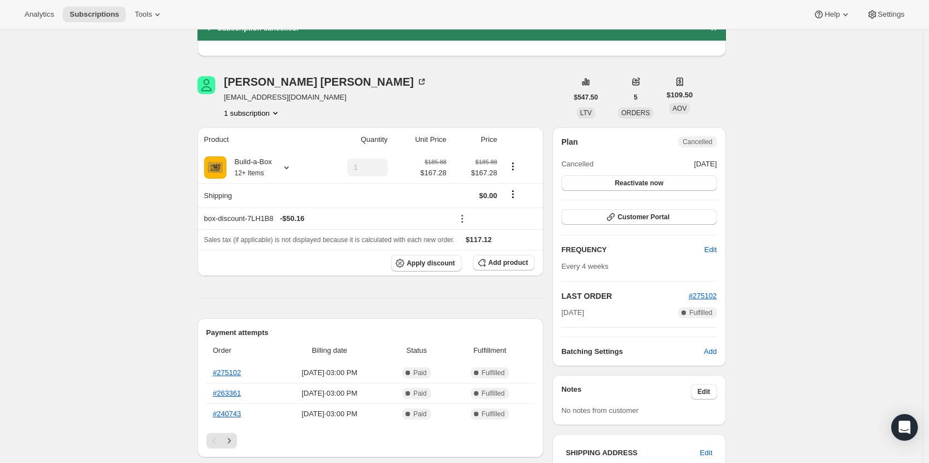  Describe the element at coordinates (329, 240) in the screenshot. I see `span: Sales tax (if applicable) is not displayed because it is calculated with each new order.` at that location.